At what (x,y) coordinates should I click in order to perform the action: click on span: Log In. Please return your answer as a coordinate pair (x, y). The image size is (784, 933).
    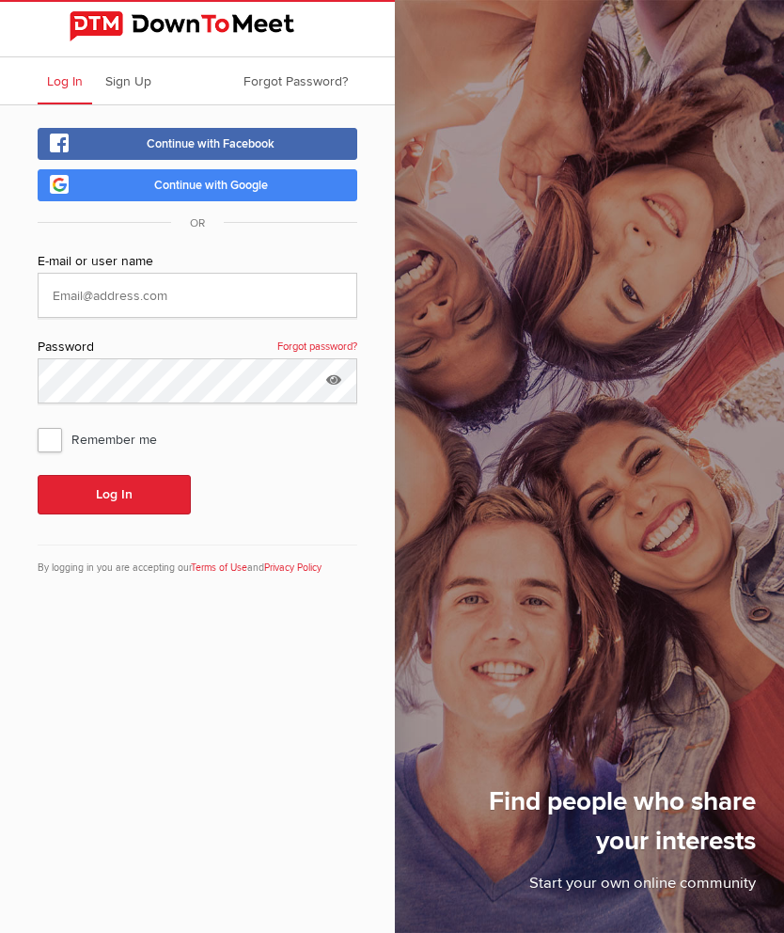
    Looking at the image, I should click on (65, 81).